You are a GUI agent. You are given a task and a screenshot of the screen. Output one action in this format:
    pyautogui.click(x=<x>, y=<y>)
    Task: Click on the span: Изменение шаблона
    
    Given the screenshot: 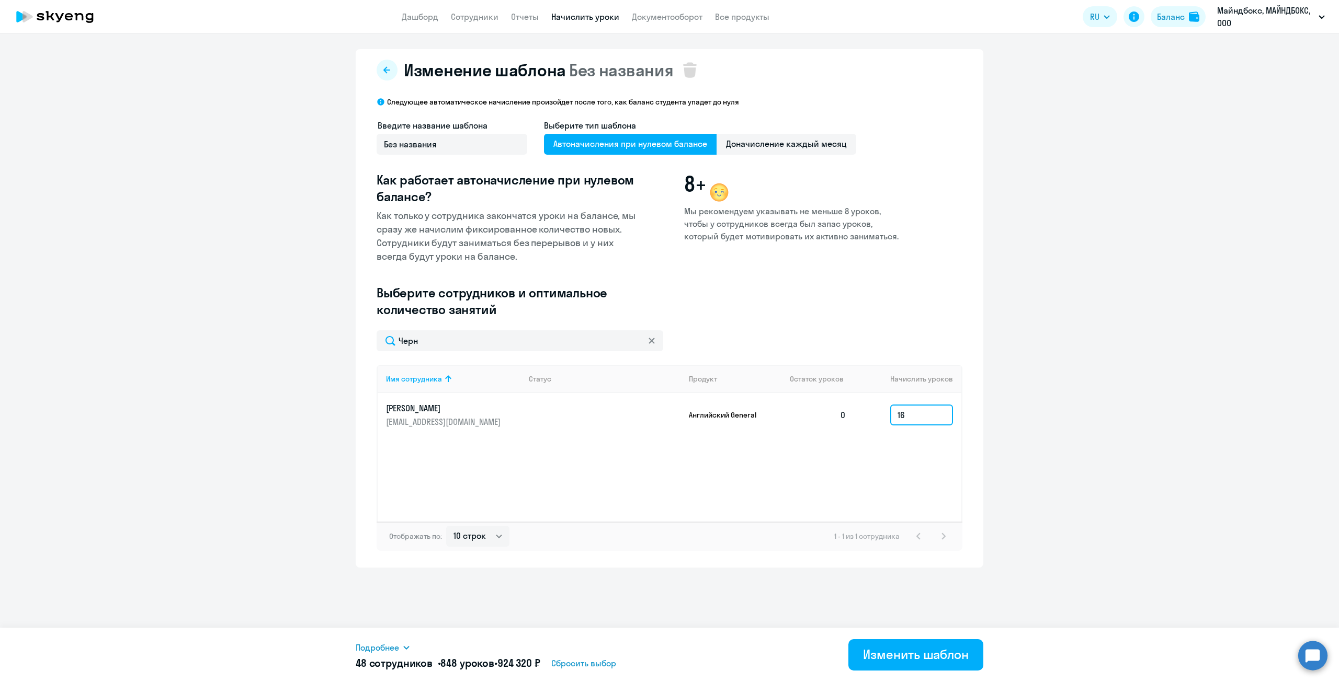 What is the action you would take?
    pyautogui.click(x=485, y=70)
    